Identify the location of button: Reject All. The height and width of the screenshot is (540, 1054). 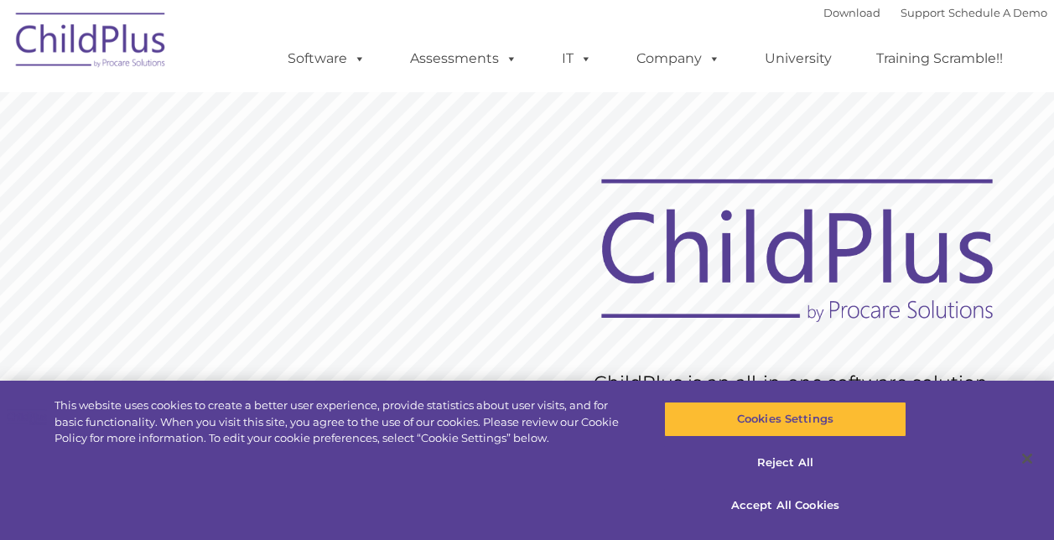
(785, 463).